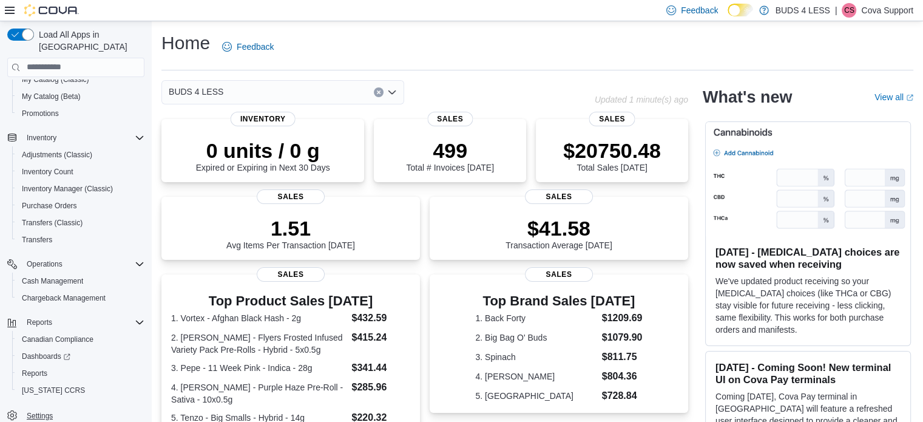  I want to click on dd: $804.36, so click(622, 376).